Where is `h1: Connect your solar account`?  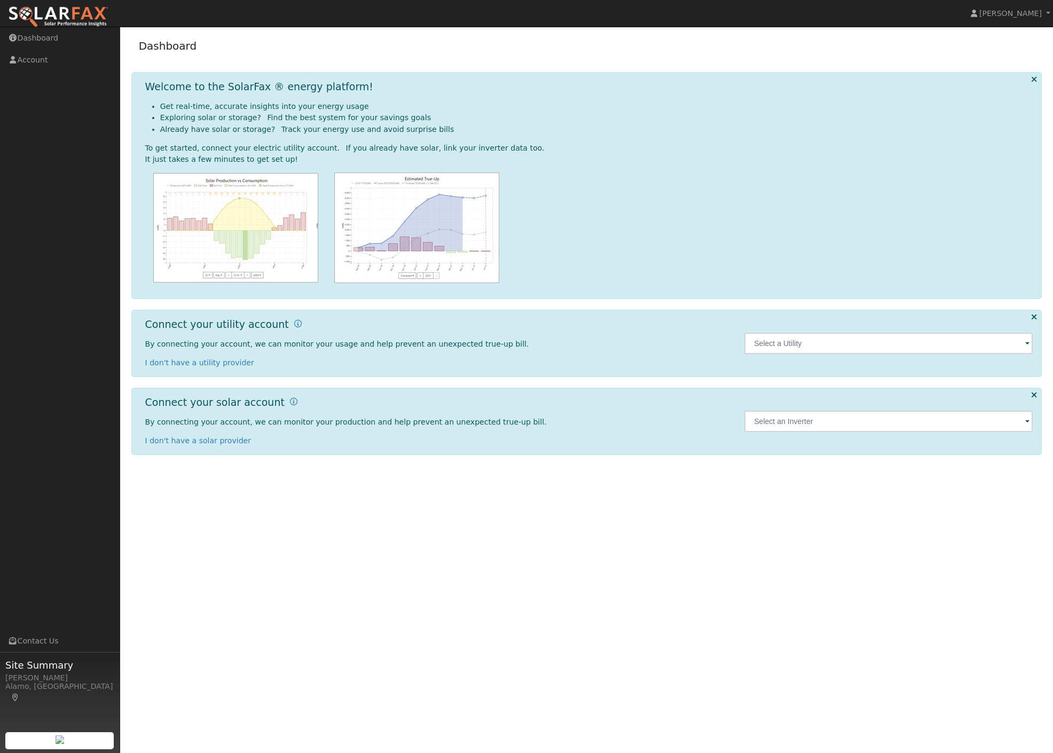 h1: Connect your solar account is located at coordinates (215, 402).